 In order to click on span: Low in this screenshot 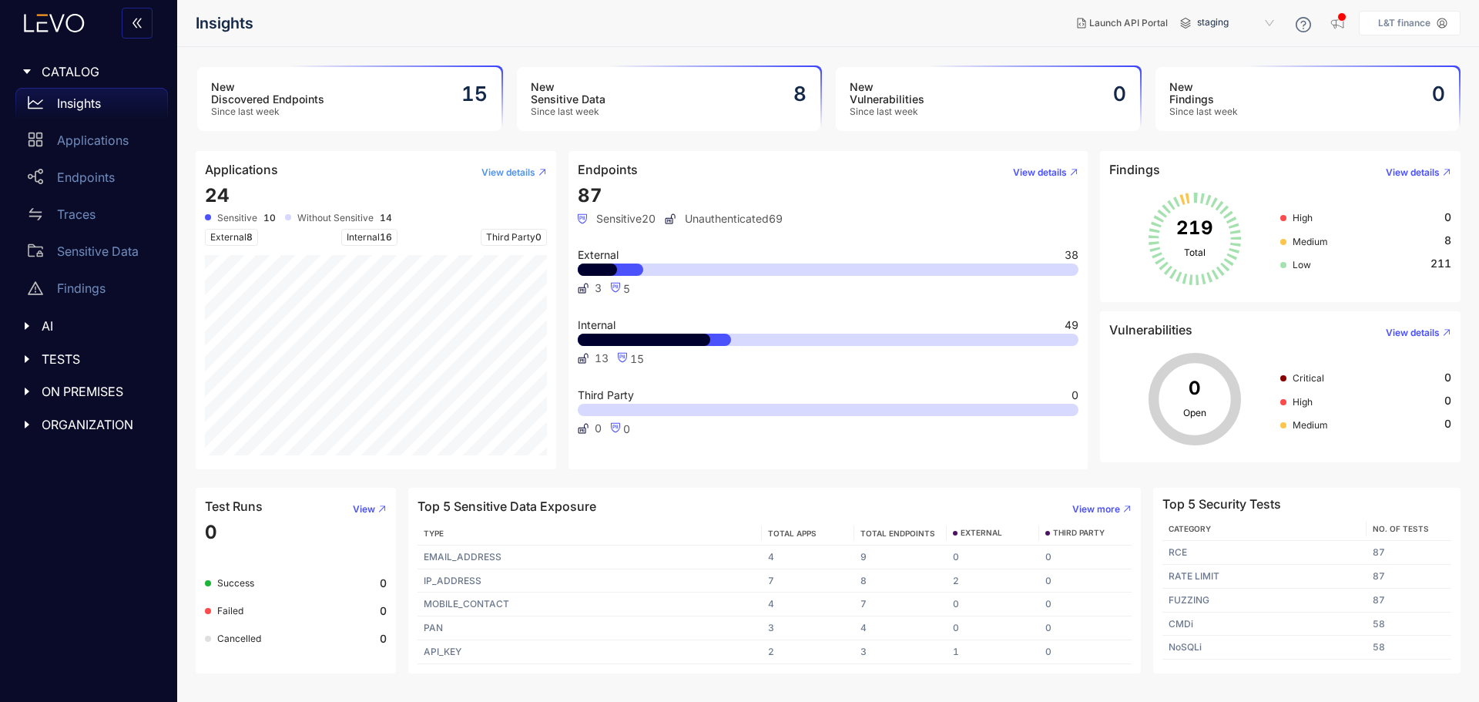, I will do `click(1302, 264)`.